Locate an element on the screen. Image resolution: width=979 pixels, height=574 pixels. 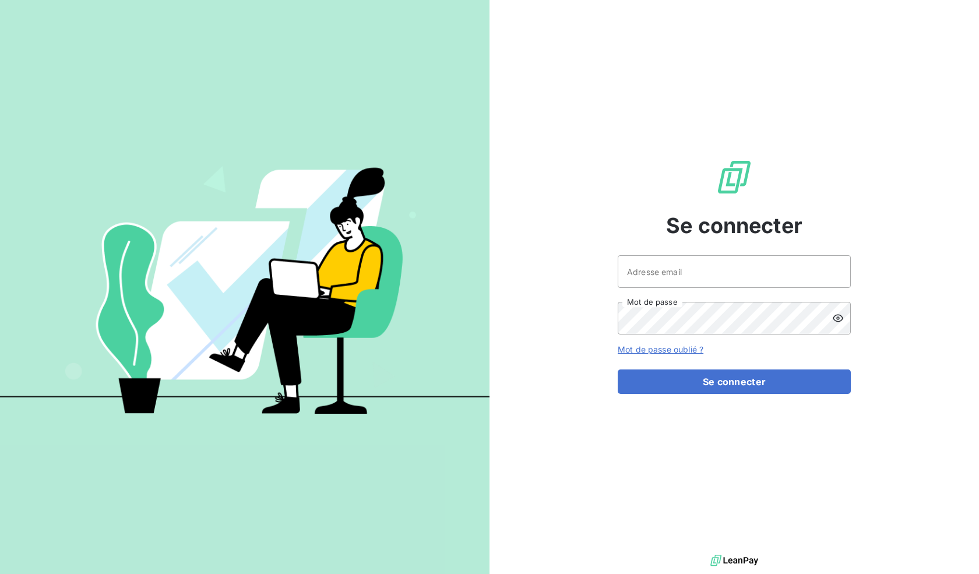
input: placeholder is located at coordinates (734, 271).